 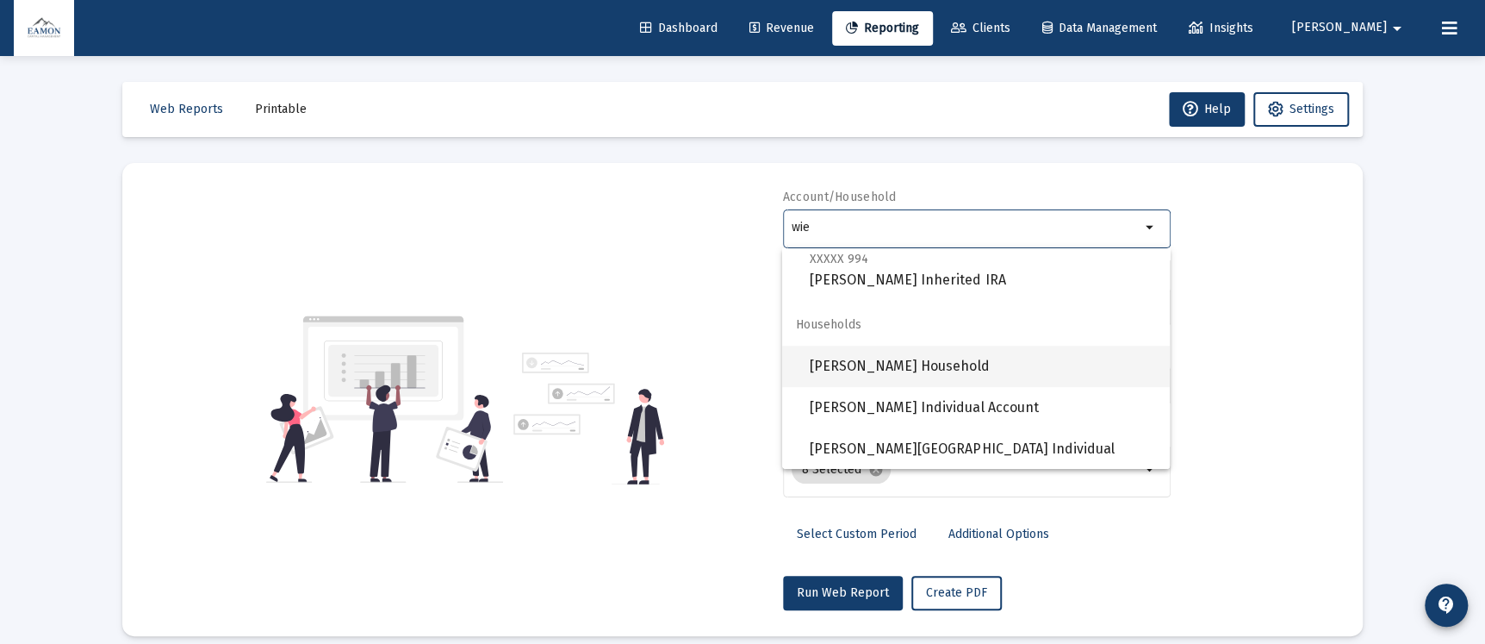 I want to click on span: Clients, so click(x=980, y=28).